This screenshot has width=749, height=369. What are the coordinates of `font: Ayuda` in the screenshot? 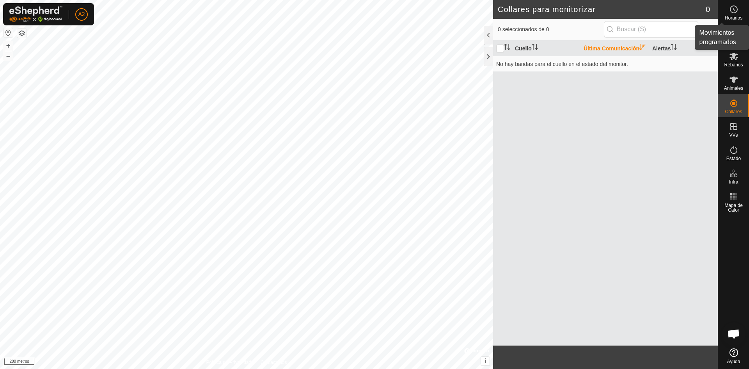 It's located at (734, 361).